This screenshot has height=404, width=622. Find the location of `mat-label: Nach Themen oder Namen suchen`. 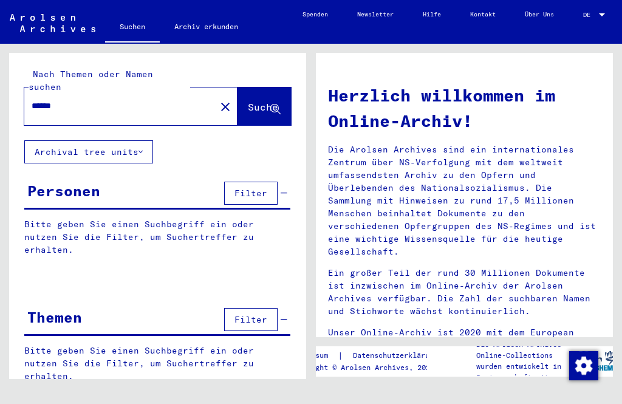

mat-label: Nach Themen oder Namen suchen is located at coordinates (91, 80).